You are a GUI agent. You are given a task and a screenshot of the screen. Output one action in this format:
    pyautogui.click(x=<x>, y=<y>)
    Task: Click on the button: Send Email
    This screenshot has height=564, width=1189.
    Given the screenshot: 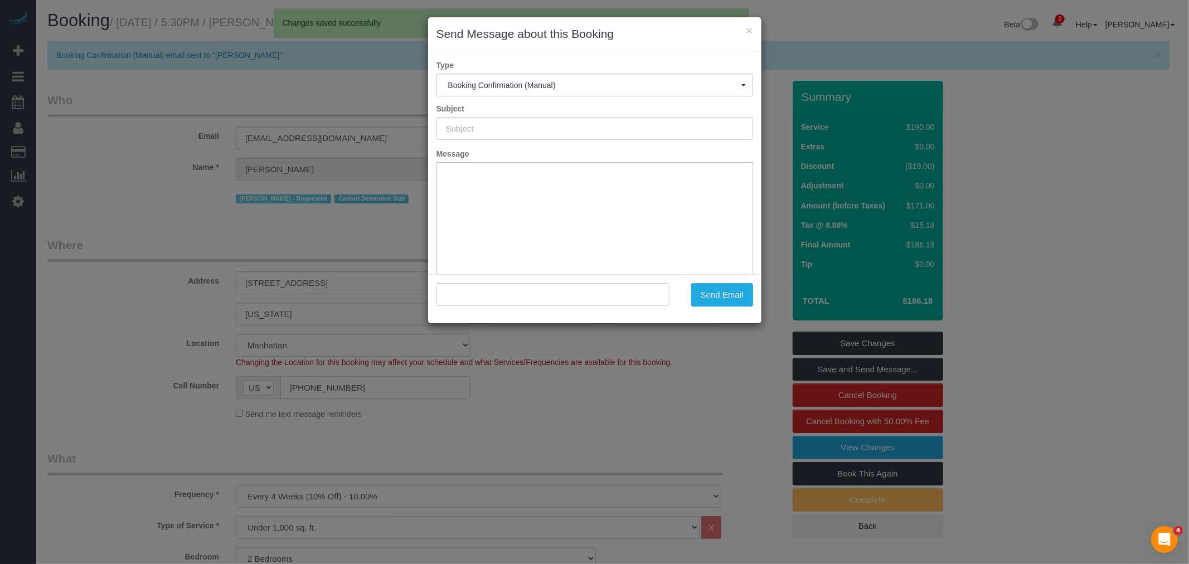 What is the action you would take?
    pyautogui.click(x=722, y=295)
    